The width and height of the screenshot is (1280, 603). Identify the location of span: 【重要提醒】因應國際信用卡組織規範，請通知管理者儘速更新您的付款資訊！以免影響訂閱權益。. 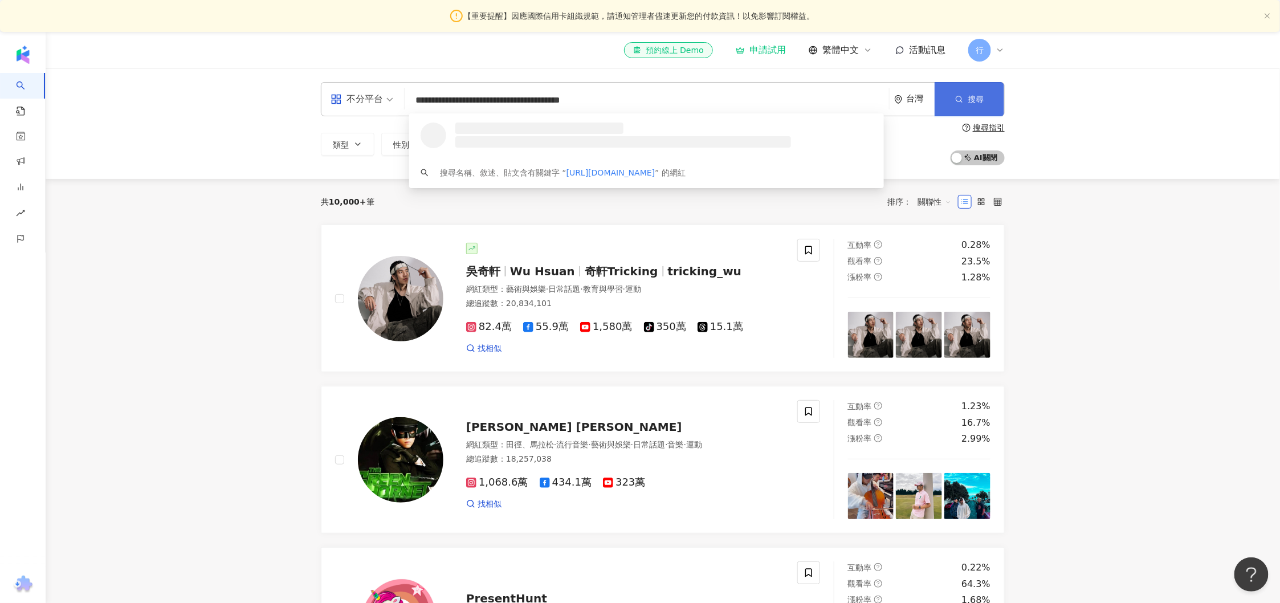
(639, 16).